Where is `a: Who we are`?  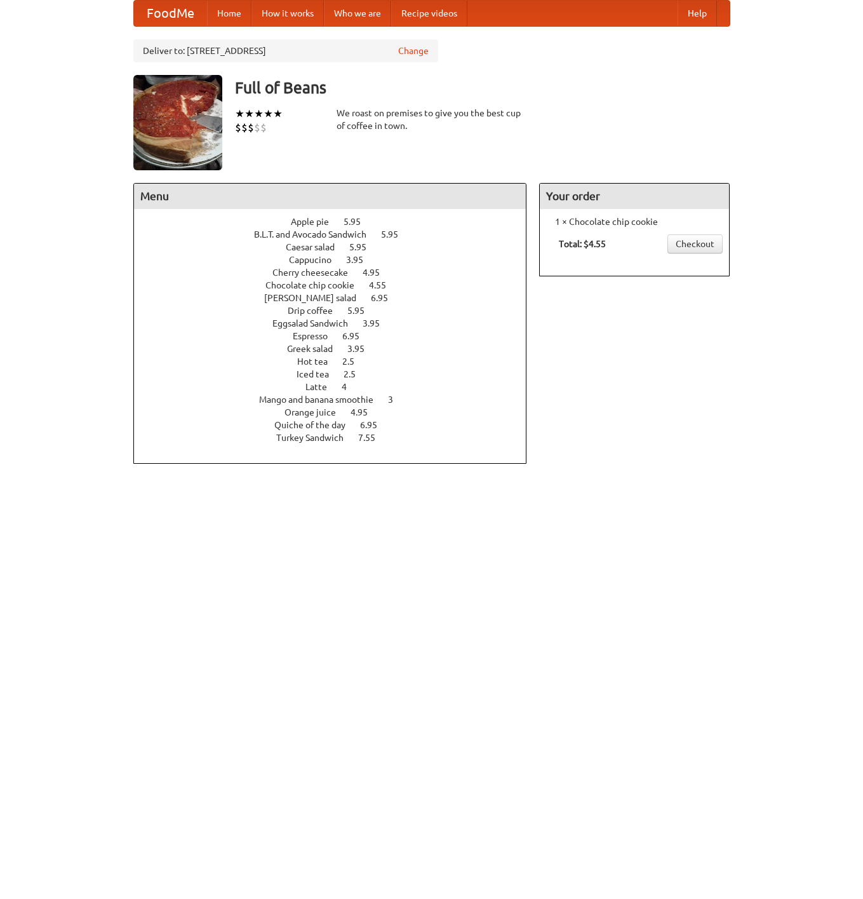
a: Who we are is located at coordinates (358, 13).